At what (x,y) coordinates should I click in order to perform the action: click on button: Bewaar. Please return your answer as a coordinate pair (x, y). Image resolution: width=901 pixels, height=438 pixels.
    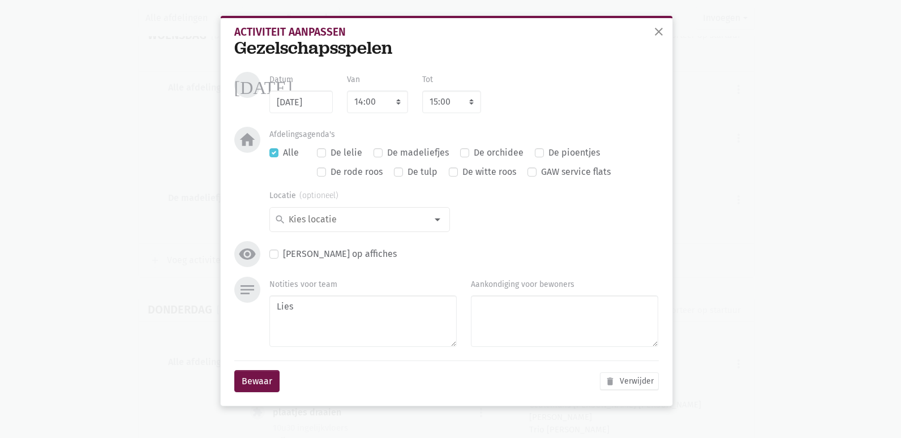
    Looking at the image, I should click on (257, 382).